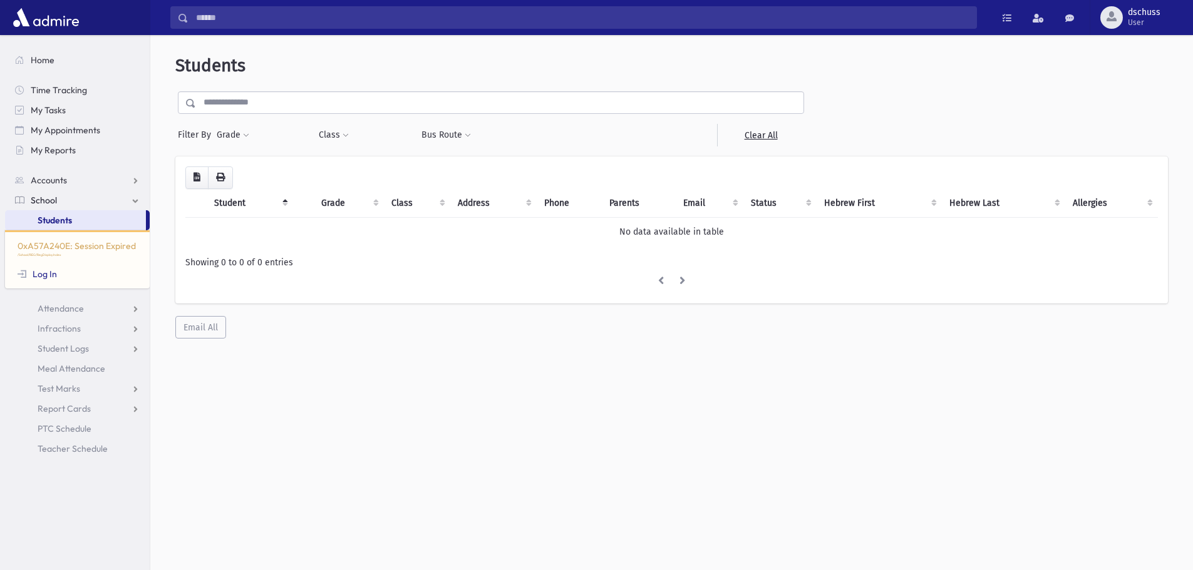 This screenshot has height=570, width=1193. I want to click on a: Test Marks, so click(77, 389).